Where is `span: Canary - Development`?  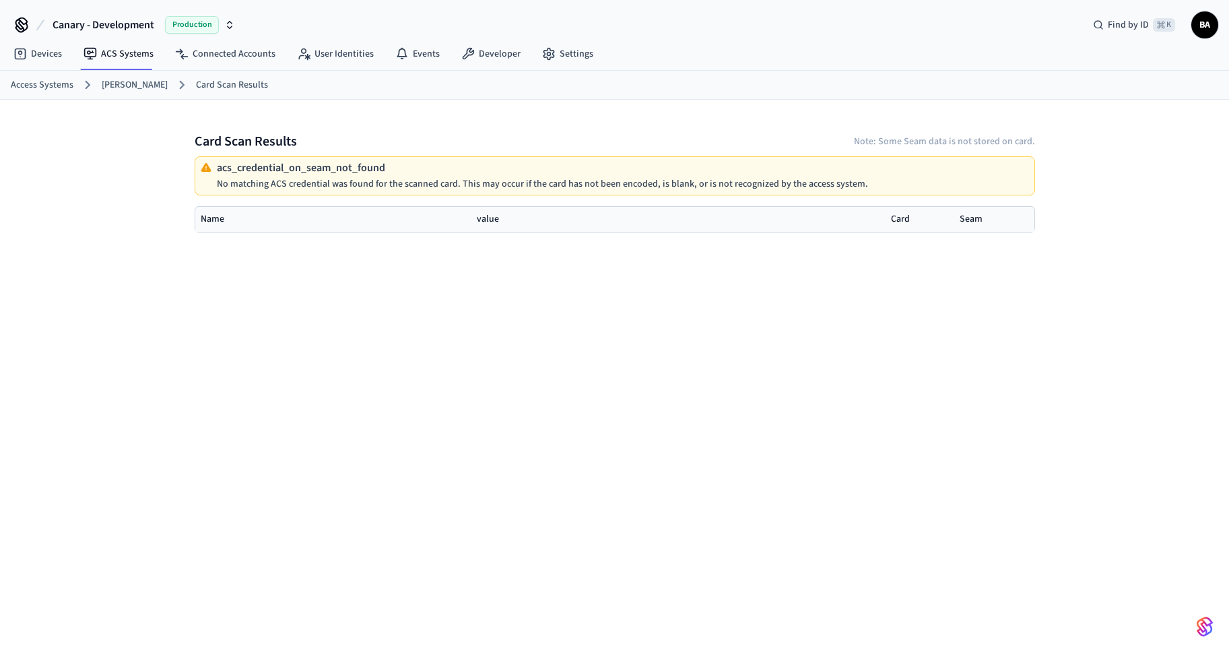 span: Canary - Development is located at coordinates (103, 25).